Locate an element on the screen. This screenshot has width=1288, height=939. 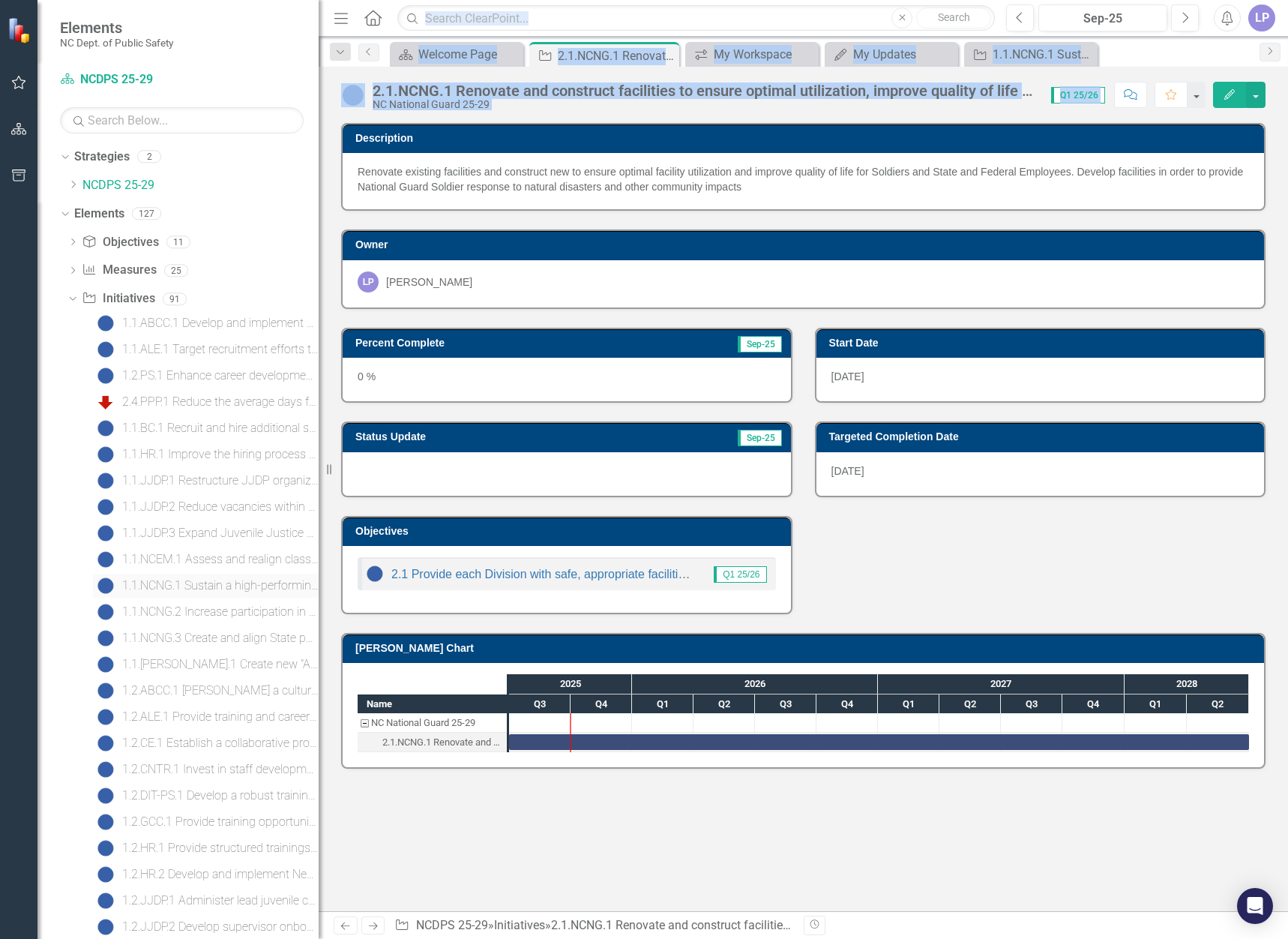
div: Open Intercom Messenger is located at coordinates (1255, 906).